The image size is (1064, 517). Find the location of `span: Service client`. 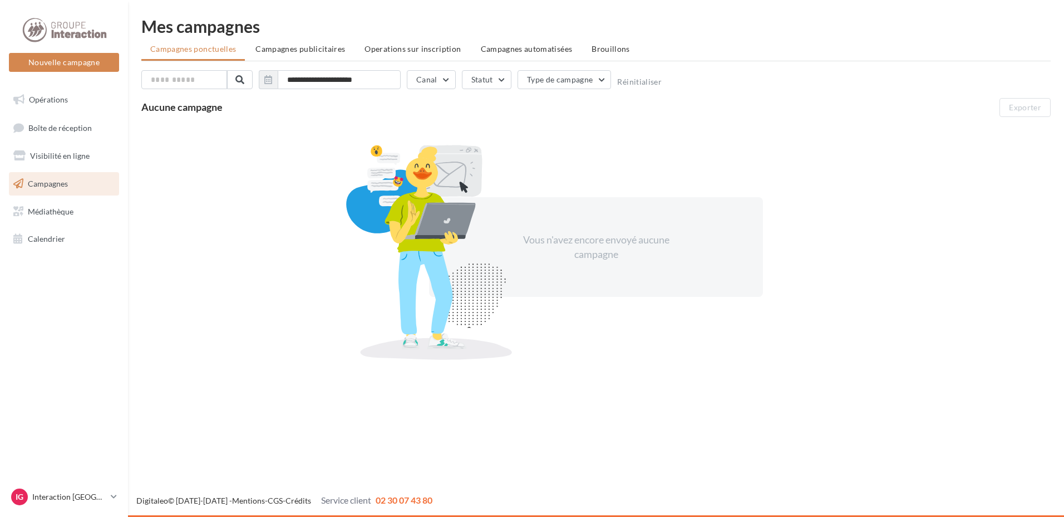

span: Service client is located at coordinates (346, 499).